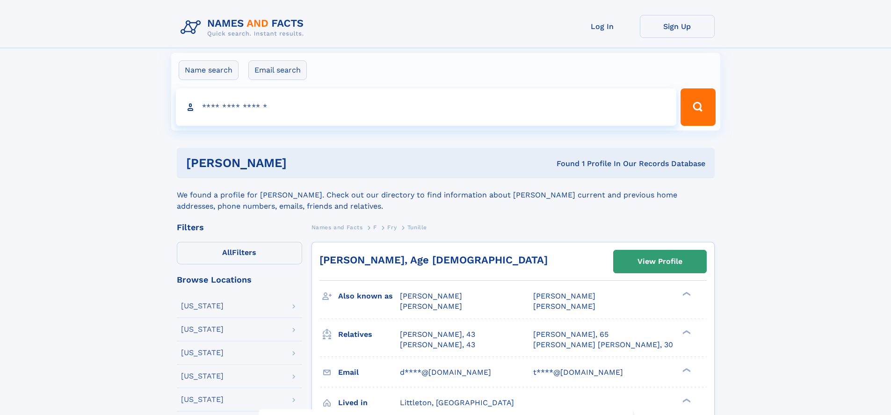 This screenshot has width=891, height=415. I want to click on span: F, so click(375, 227).